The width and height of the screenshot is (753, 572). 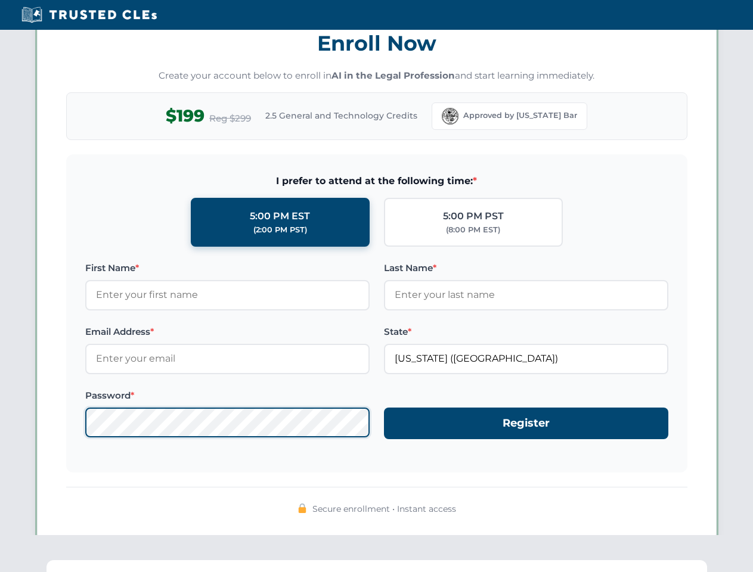 What do you see at coordinates (89, 15) in the screenshot?
I see `img: Trusted CLEs` at bounding box center [89, 15].